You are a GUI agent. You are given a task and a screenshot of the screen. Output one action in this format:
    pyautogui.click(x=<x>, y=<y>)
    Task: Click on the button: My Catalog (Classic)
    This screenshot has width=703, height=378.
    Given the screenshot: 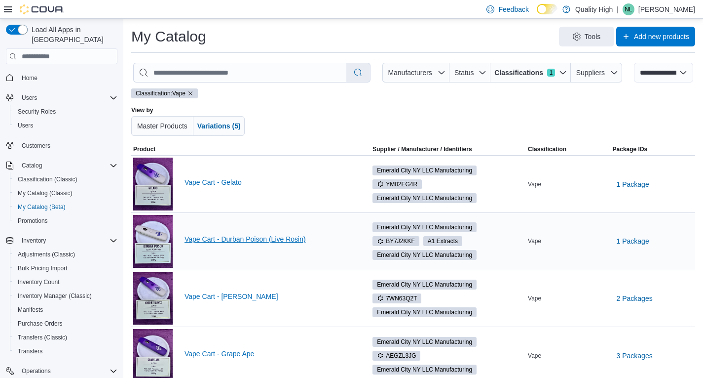 What is the action you would take?
    pyautogui.click(x=66, y=193)
    